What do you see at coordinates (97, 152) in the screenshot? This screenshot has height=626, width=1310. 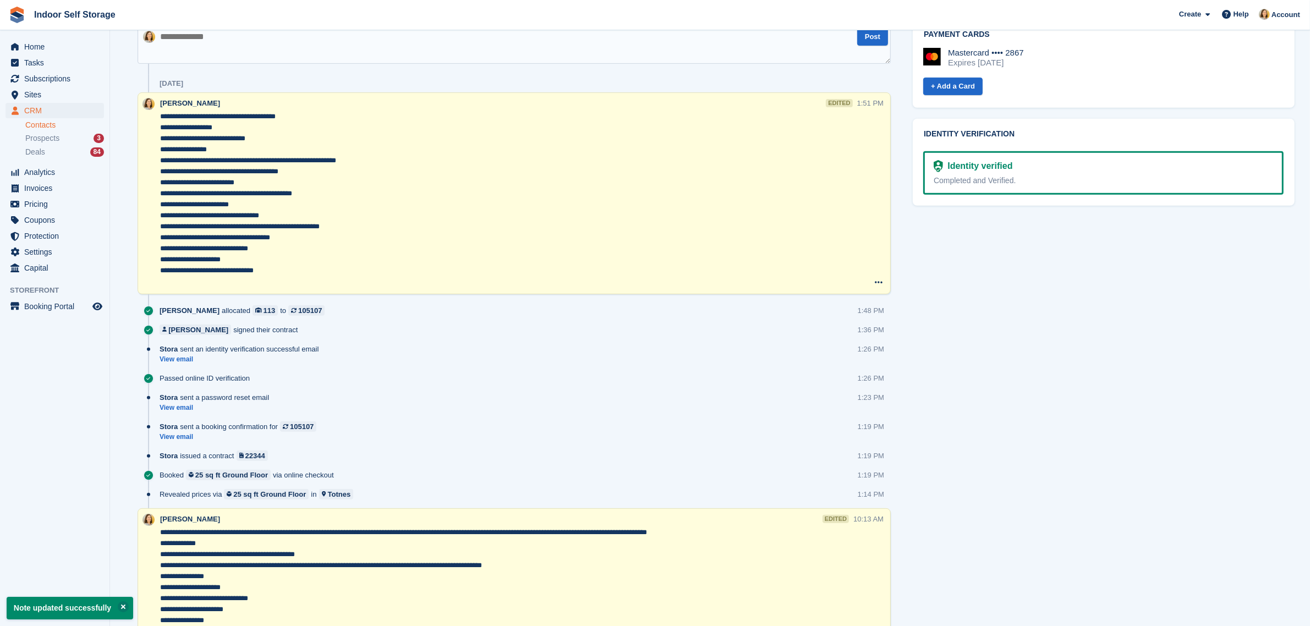 I see `div: 84` at bounding box center [97, 152].